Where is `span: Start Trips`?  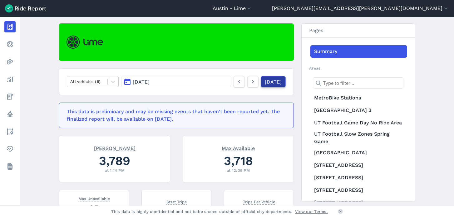
span: Start Trips is located at coordinates (177, 202).